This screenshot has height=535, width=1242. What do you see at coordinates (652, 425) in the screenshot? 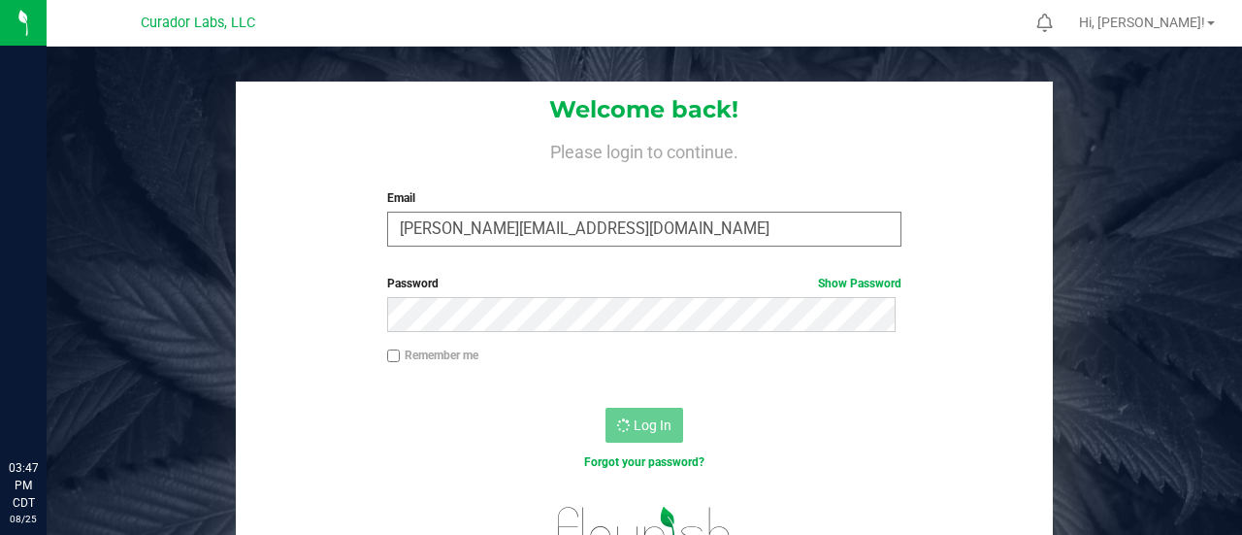
I see `span: Log In` at bounding box center [652, 425].